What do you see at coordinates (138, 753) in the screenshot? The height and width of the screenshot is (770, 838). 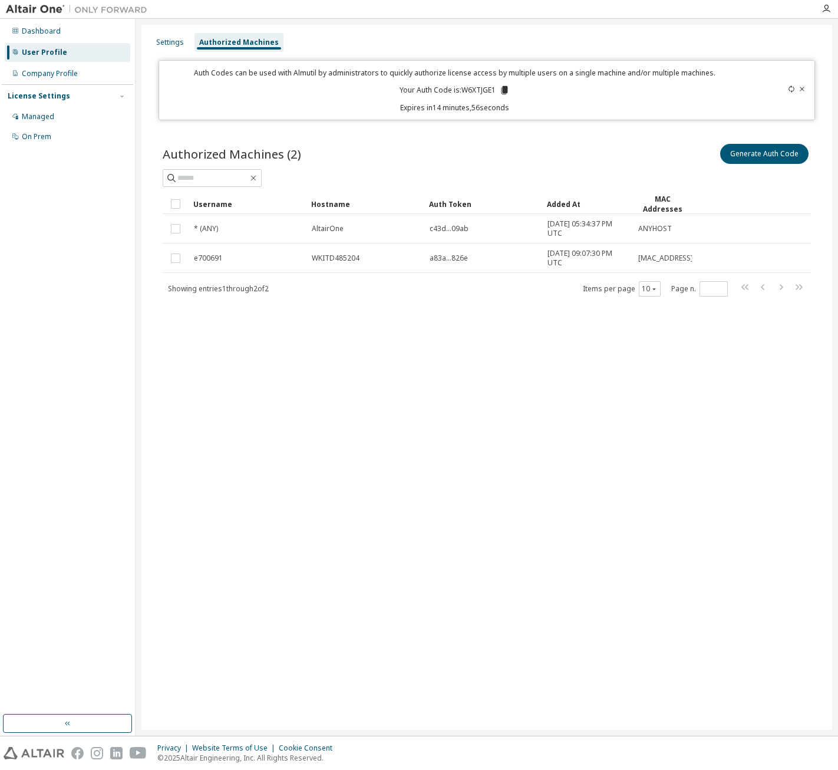 I see `img: youtube.svg` at bounding box center [138, 753].